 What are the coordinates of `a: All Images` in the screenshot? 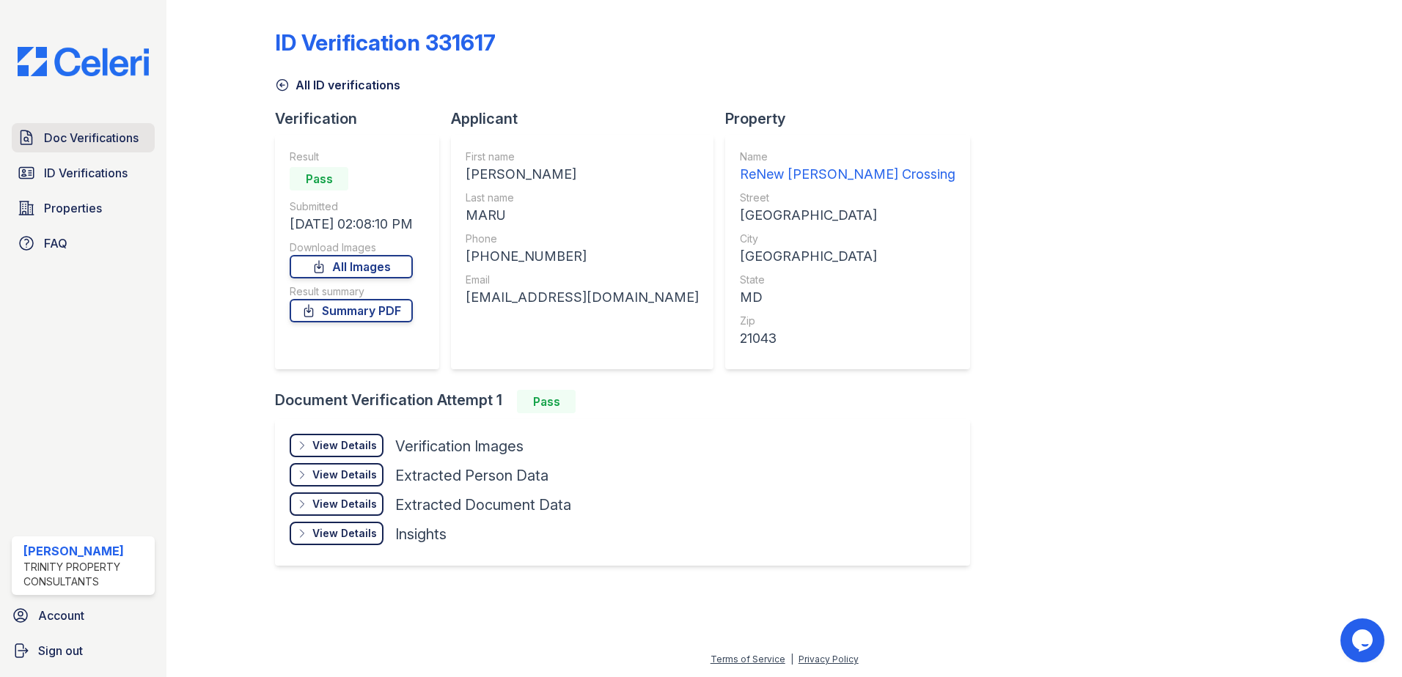 It's located at (351, 267).